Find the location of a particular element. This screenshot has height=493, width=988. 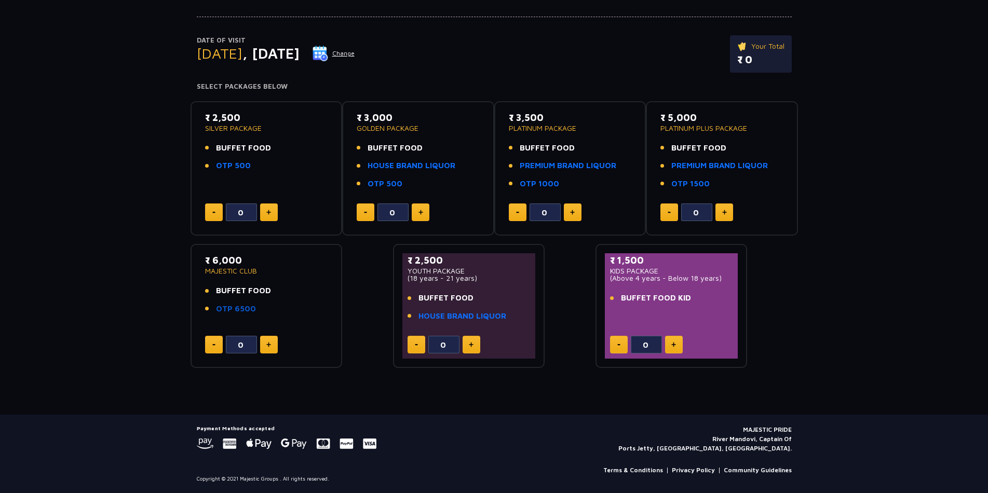

a: Terms & Conditions is located at coordinates (633, 470).